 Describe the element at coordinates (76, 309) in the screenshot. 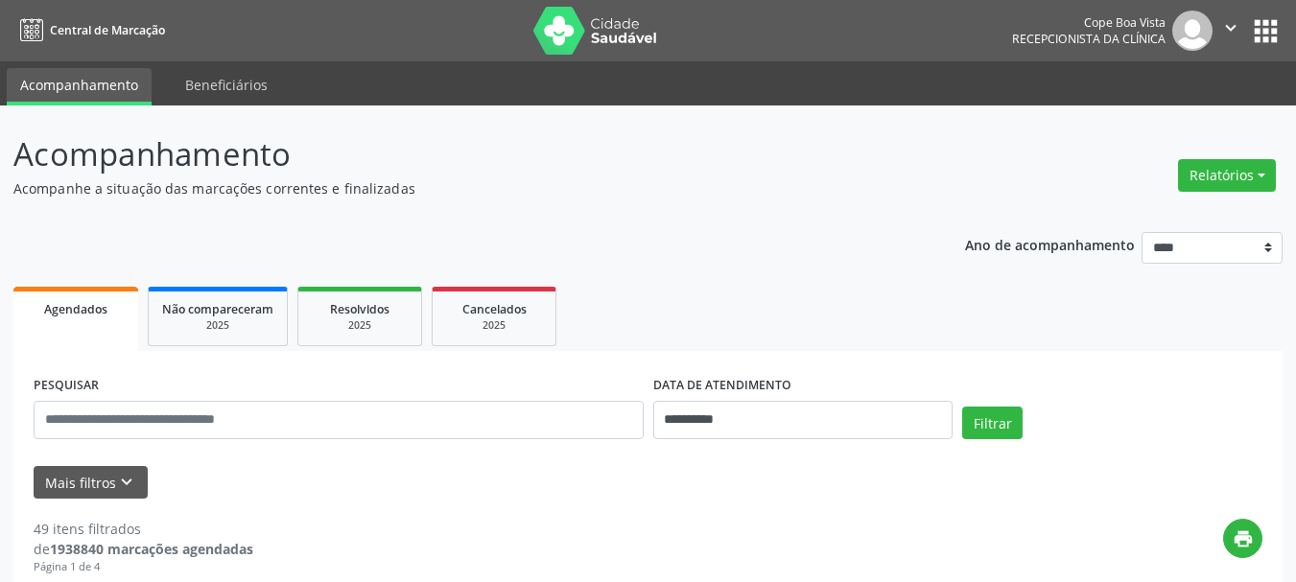

I see `span: Agendados` at that location.